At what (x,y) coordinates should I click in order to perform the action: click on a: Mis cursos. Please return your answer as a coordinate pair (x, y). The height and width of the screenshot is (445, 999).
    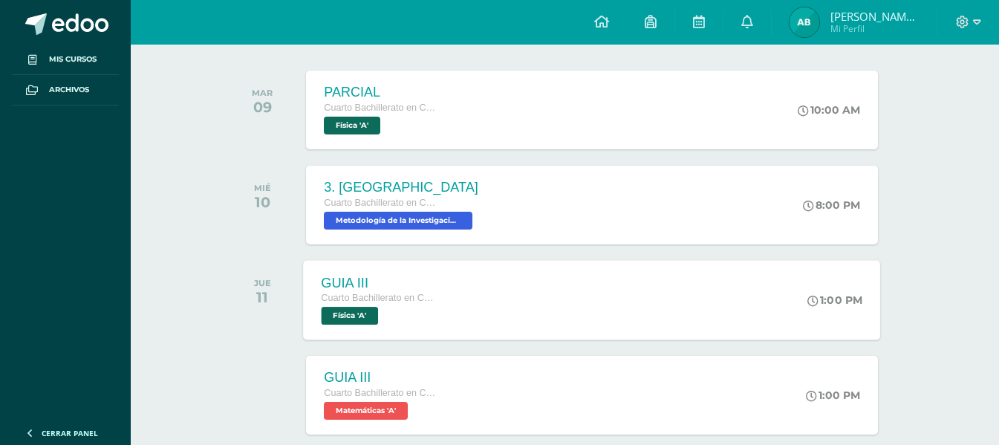
    Looking at the image, I should click on (65, 59).